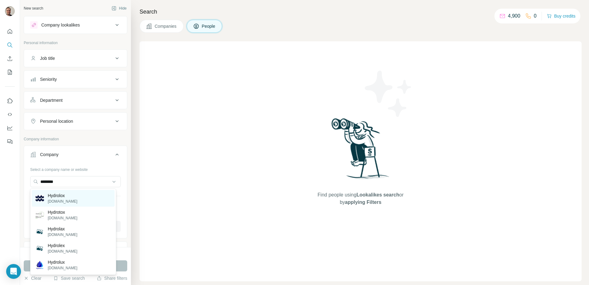 Image resolution: width=589 pixels, height=285 pixels. I want to click on div: New search, so click(33, 8).